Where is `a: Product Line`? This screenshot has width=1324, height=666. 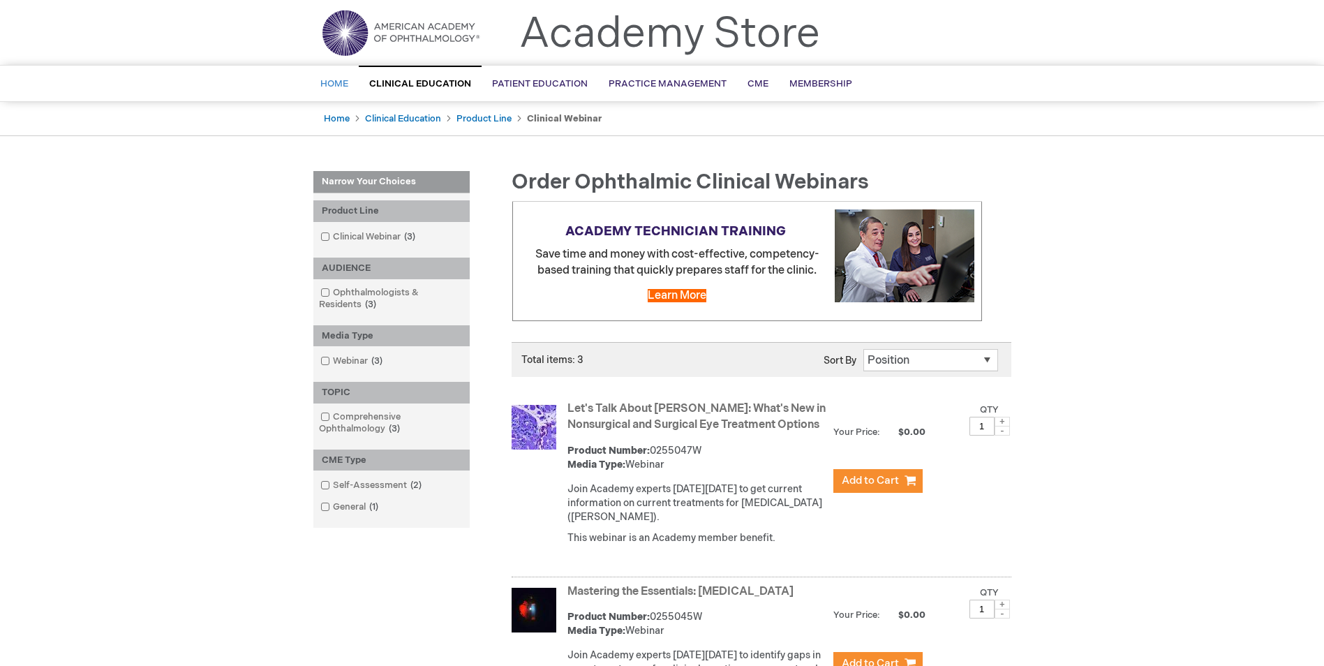
a: Product Line is located at coordinates (484, 119).